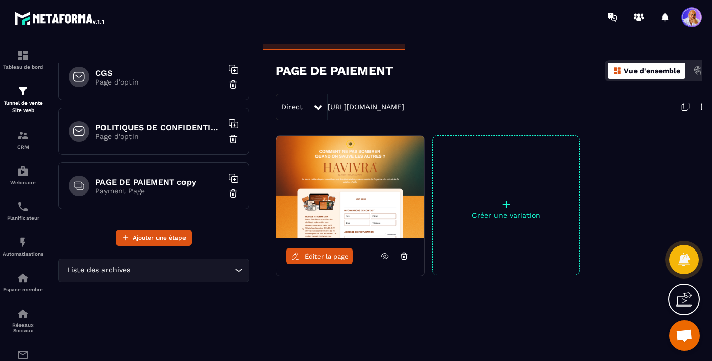 Image resolution: width=712 pixels, height=361 pixels. Describe the element at coordinates (23, 314) in the screenshot. I see `img: social-network` at that location.